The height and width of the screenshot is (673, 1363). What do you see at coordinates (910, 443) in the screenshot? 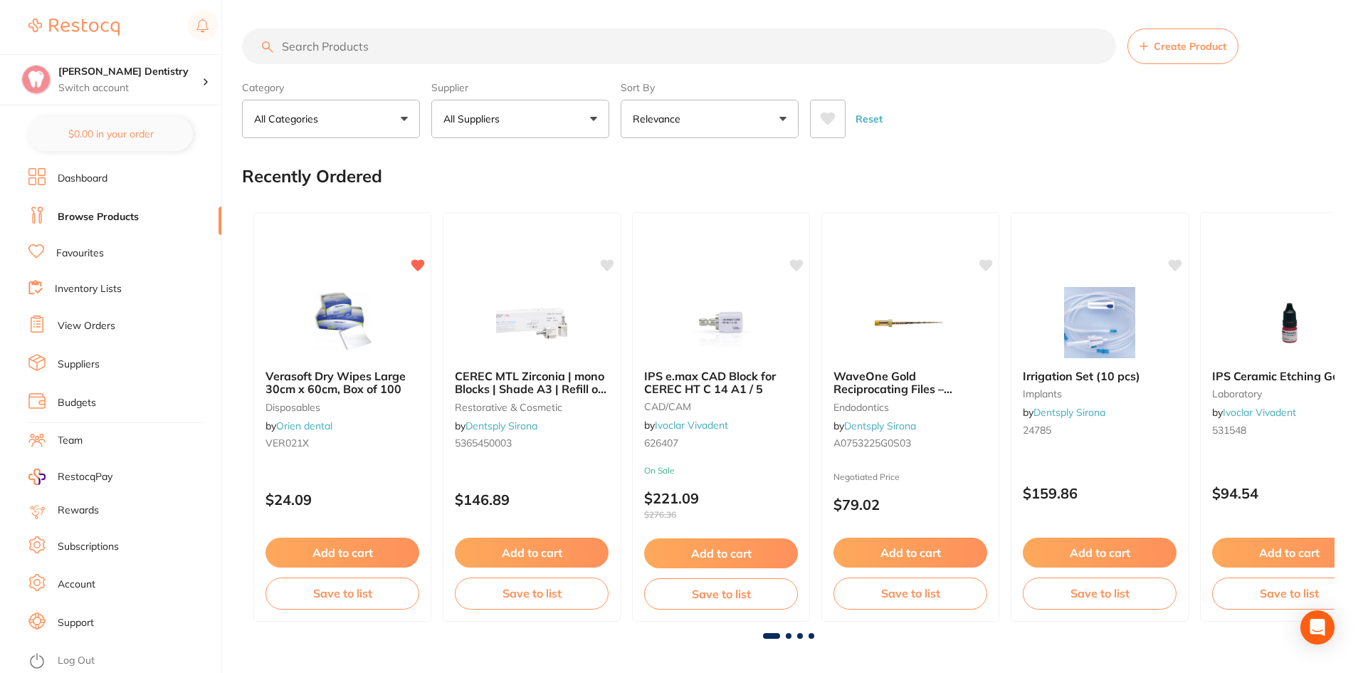
I see `small: A0753225G0S03` at bounding box center [910, 443].